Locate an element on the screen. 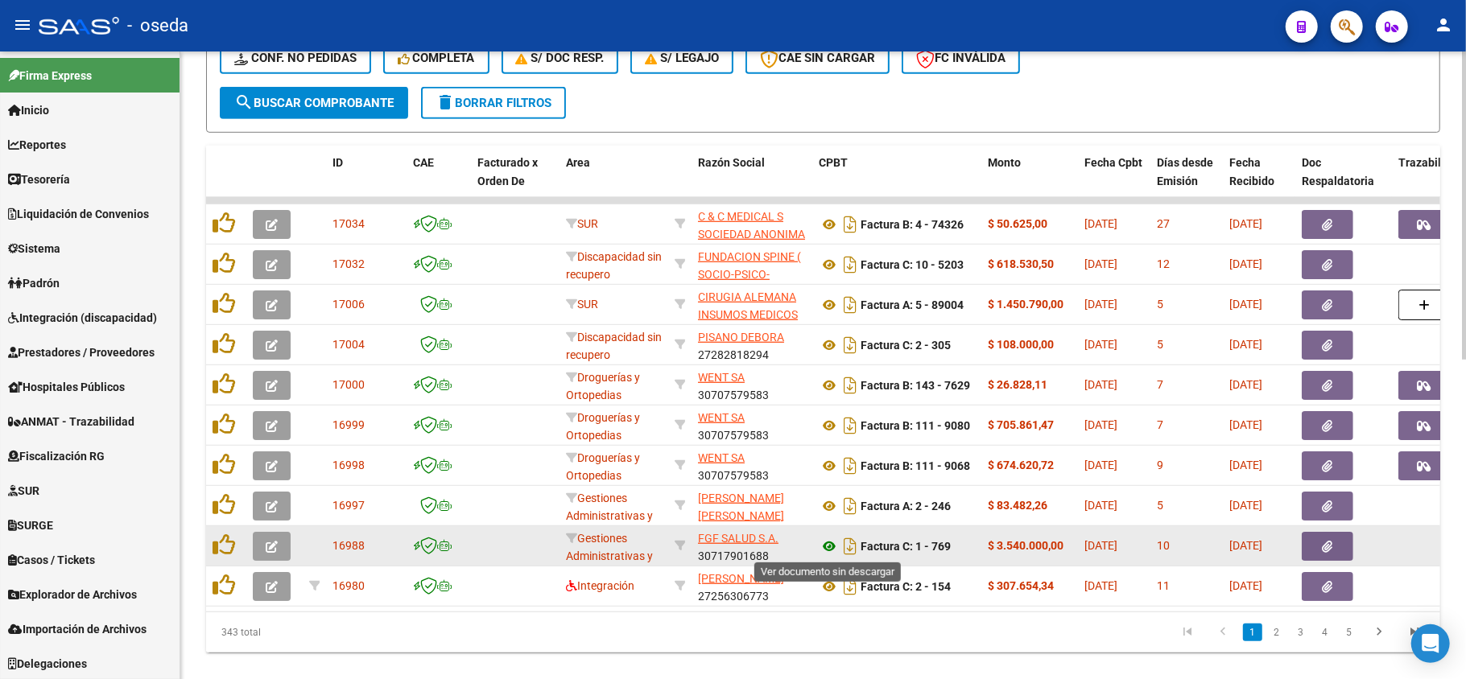  div: 30707174702 is located at coordinates (752, 225).